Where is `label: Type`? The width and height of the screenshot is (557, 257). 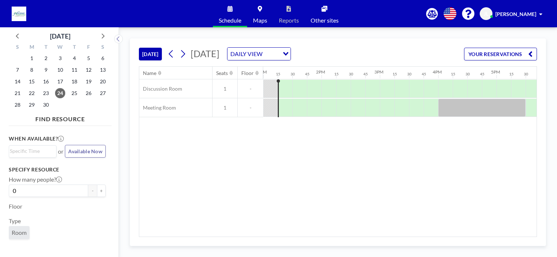 label: Type is located at coordinates (15, 221).